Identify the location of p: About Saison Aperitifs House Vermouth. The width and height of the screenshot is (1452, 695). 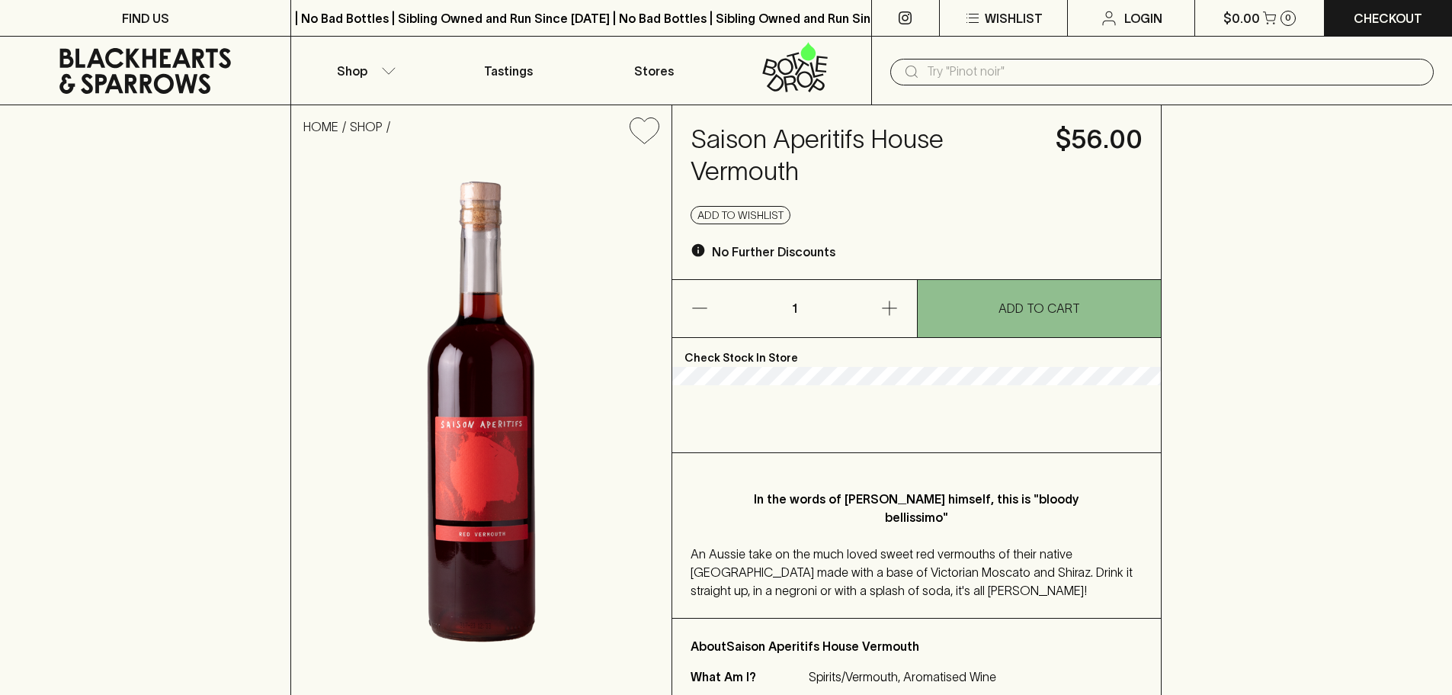
(916, 646).